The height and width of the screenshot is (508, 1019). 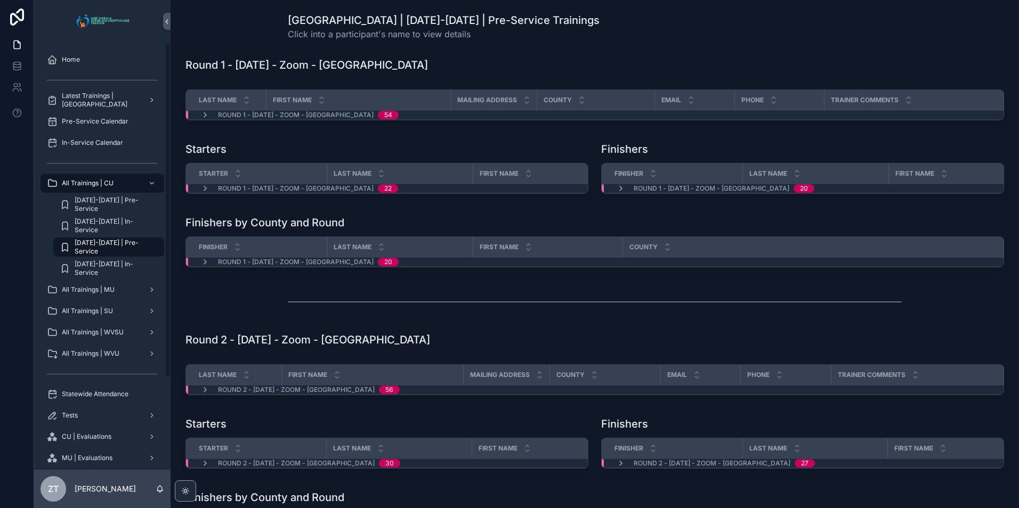 I want to click on a: Home, so click(x=102, y=60).